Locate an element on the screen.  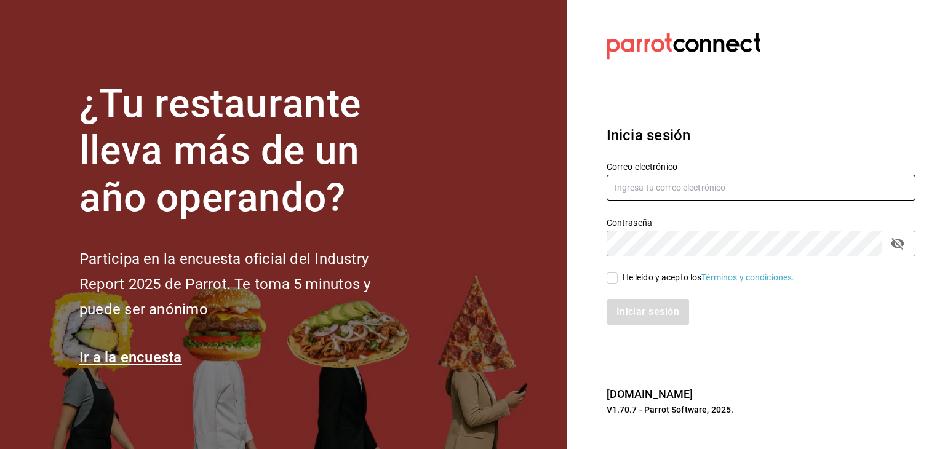
input: Ingresa tu correo electrónico is located at coordinates (761, 188).